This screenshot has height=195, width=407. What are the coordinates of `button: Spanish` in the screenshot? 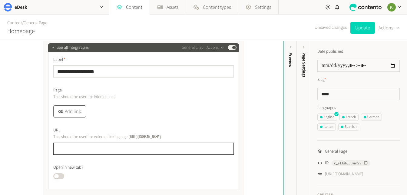 It's located at (349, 127).